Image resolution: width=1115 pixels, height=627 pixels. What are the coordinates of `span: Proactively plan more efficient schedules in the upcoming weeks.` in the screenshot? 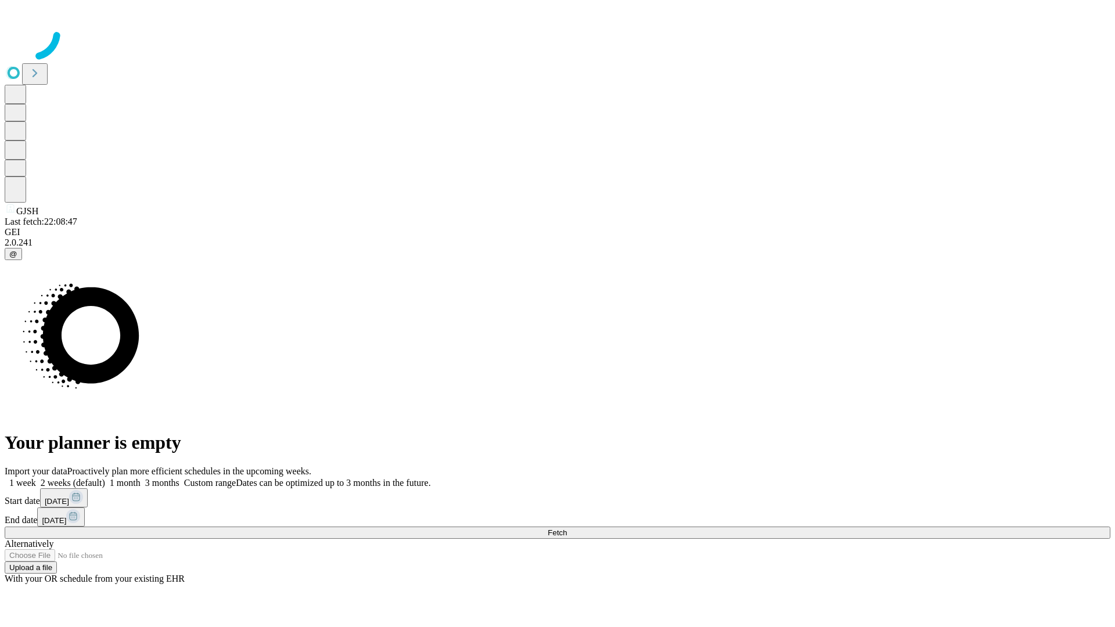 It's located at (189, 471).